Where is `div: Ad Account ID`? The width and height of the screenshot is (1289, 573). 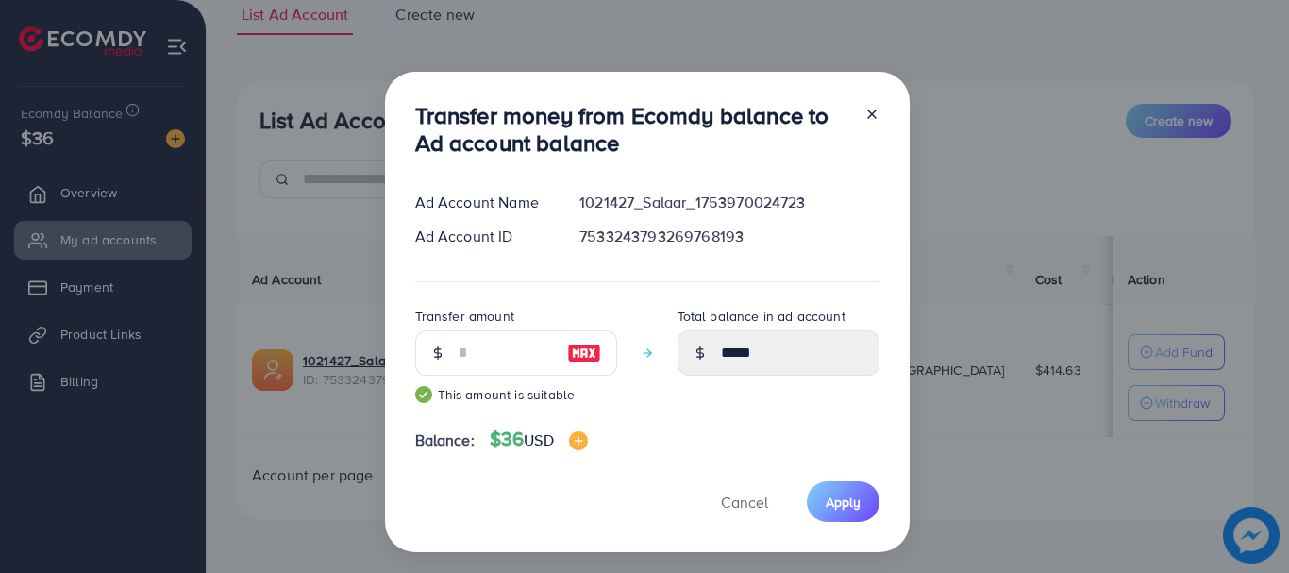
div: Ad Account ID is located at coordinates (482, 236).